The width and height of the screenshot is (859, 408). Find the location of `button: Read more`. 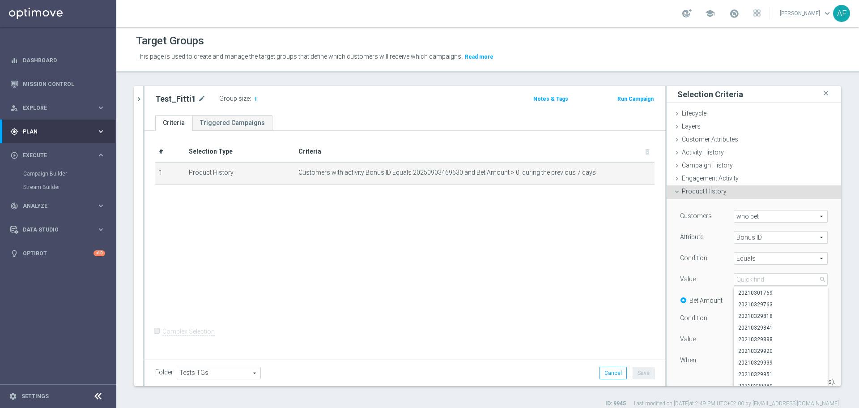

button: Read more is located at coordinates (479, 57).